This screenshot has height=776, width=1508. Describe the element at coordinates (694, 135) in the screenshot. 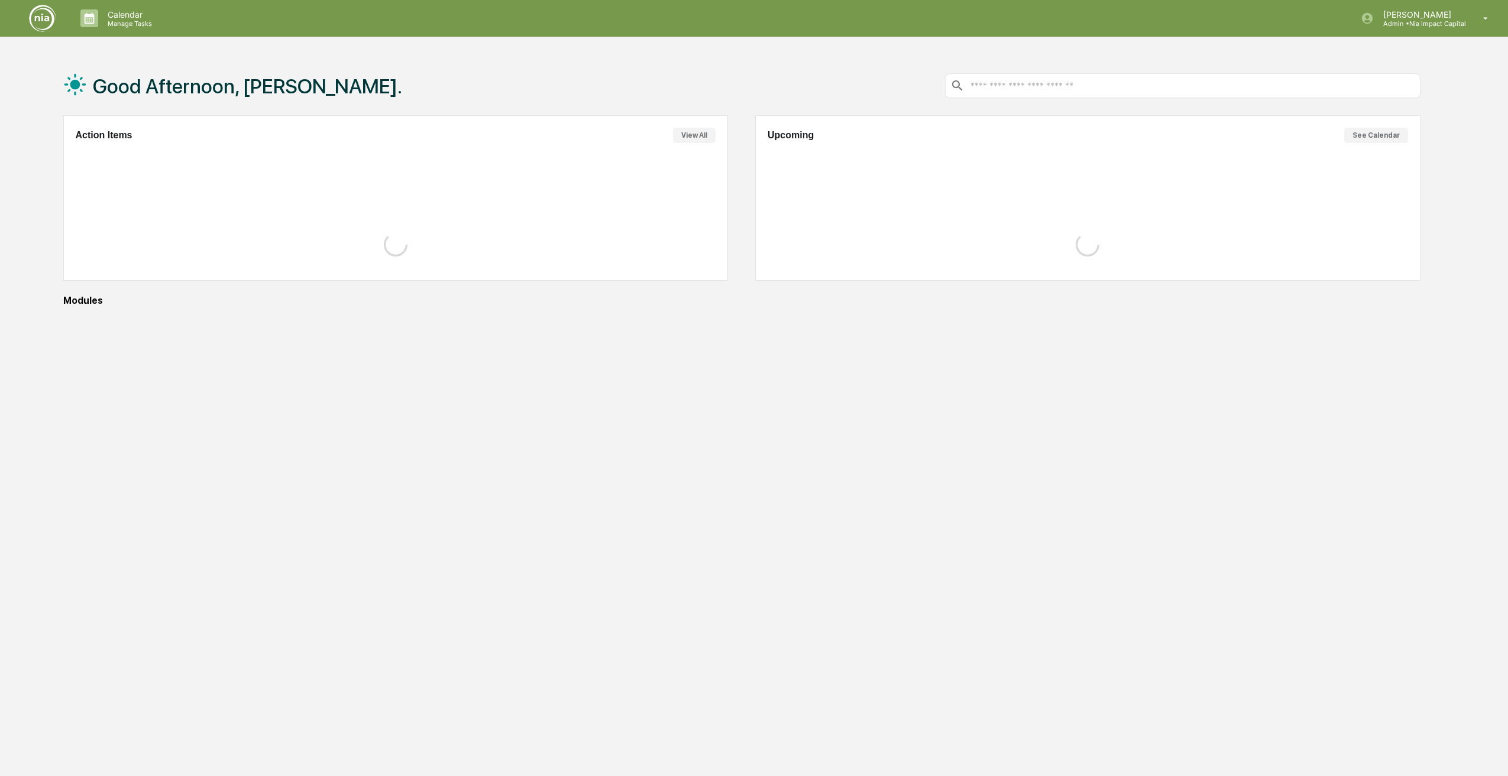

I see `a: View All` at that location.